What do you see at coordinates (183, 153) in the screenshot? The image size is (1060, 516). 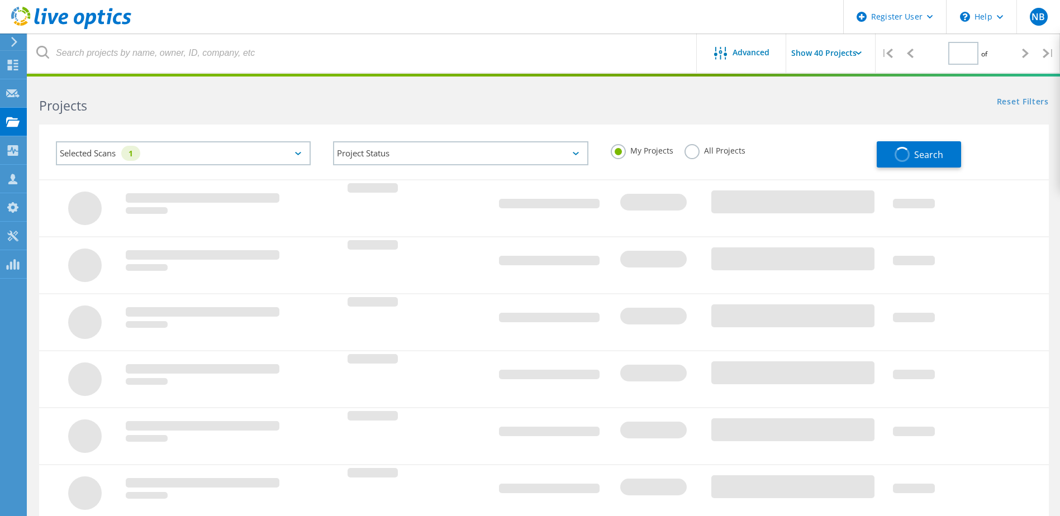 I see `div: Selected Scans` at bounding box center [183, 153].